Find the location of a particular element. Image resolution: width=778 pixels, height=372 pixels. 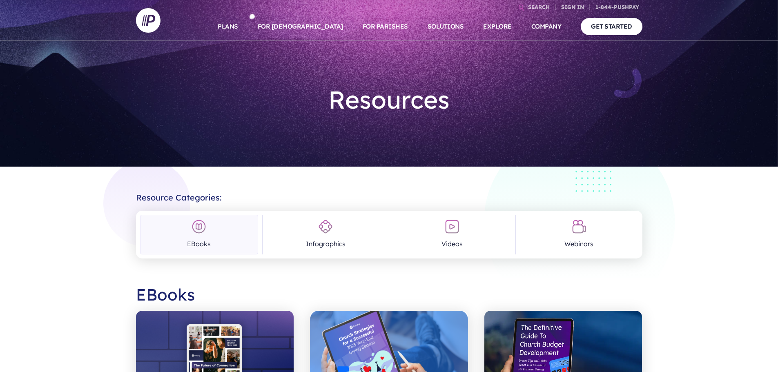

a: FOR PARISHES is located at coordinates (385, 27).